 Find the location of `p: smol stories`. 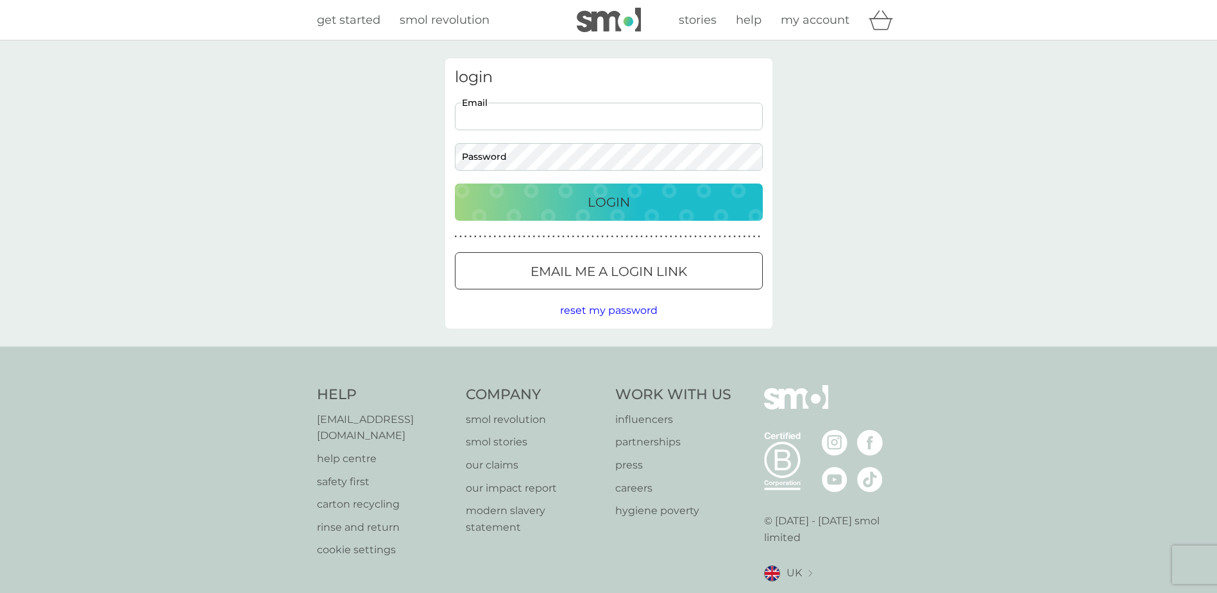

p: smol stories is located at coordinates (534, 442).